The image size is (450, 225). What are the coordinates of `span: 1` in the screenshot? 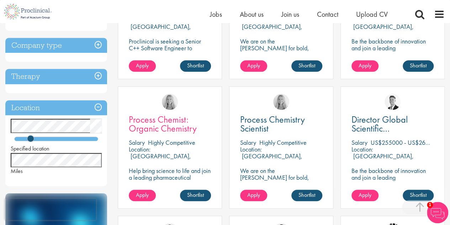 It's located at (430, 204).